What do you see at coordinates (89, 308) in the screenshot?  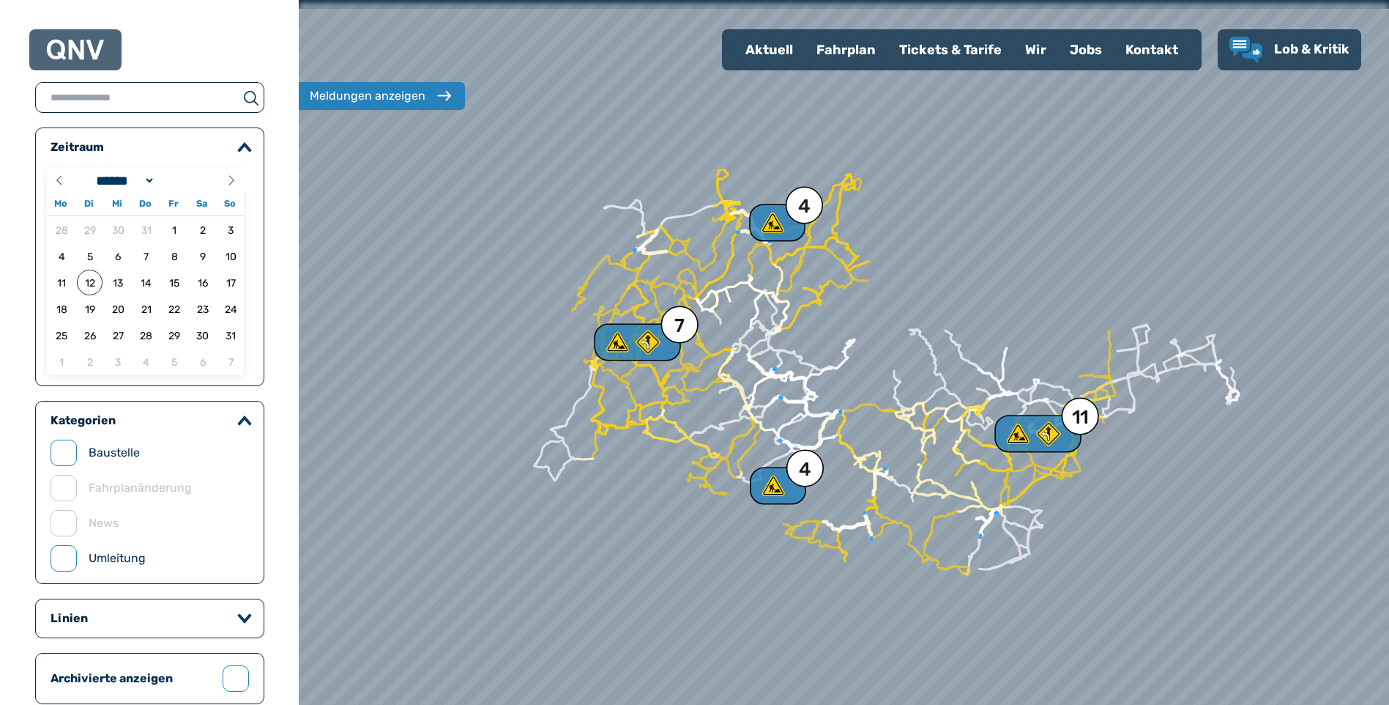 I see `span: 19.08.2025` at bounding box center [89, 308].